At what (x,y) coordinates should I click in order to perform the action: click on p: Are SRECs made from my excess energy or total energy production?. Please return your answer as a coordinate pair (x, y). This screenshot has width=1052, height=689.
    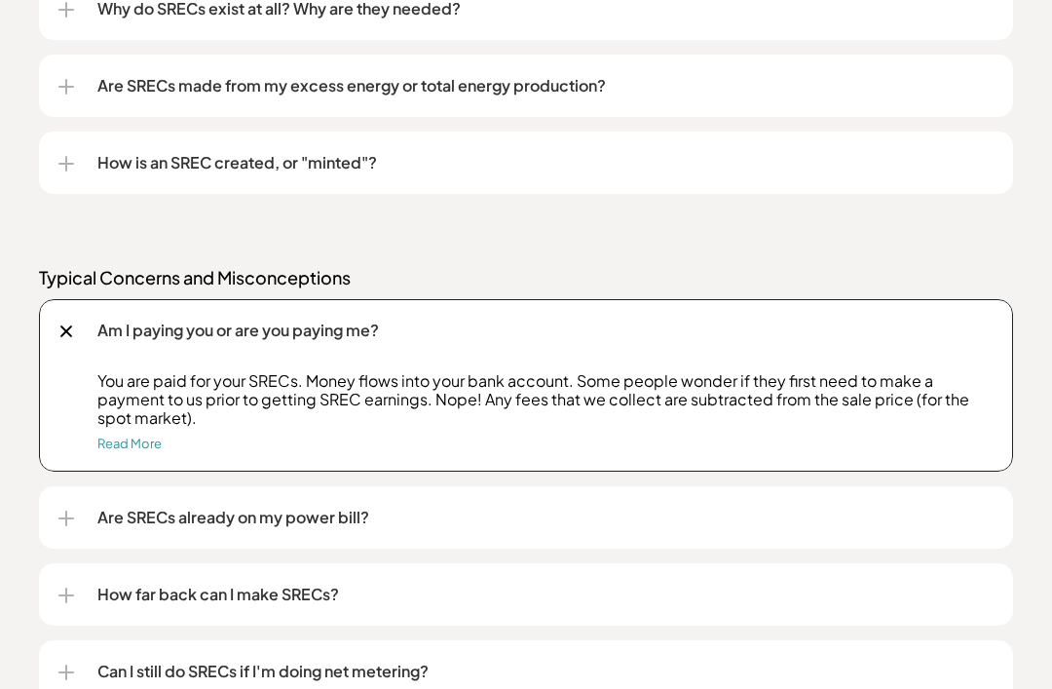
    Looking at the image, I should click on (545, 86).